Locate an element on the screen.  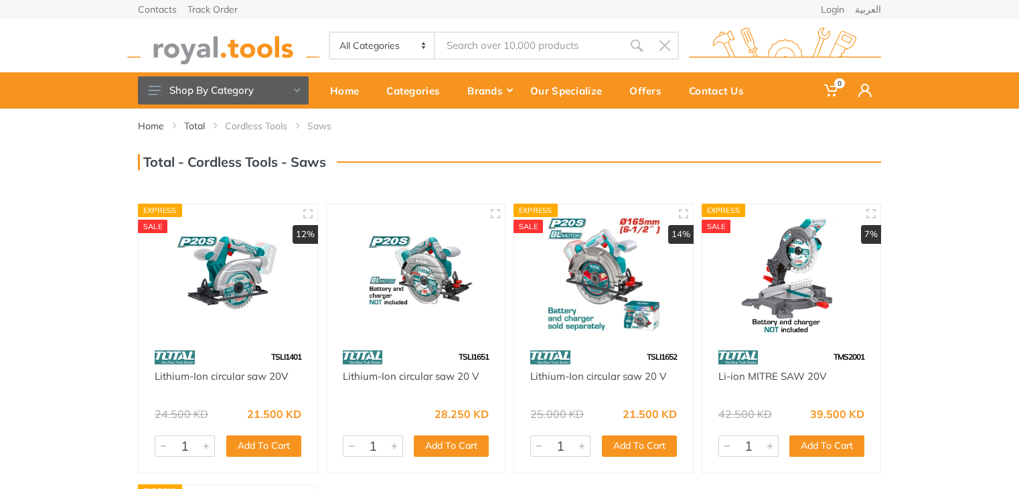
div: Brands is located at coordinates (489, 90).